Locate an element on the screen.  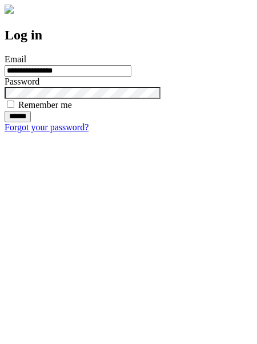
label: Email is located at coordinates (15, 59).